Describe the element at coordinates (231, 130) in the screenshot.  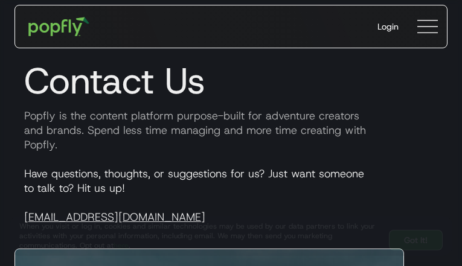
I see `p: Popfly is the content platform purpose-built for adventure creators and brands. Spend less time m...` at that location.